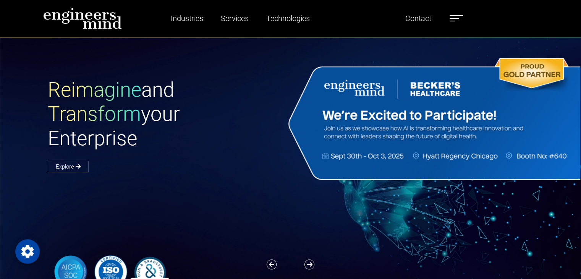 The height and width of the screenshot is (279, 581). I want to click on img: logo, so click(82, 18).